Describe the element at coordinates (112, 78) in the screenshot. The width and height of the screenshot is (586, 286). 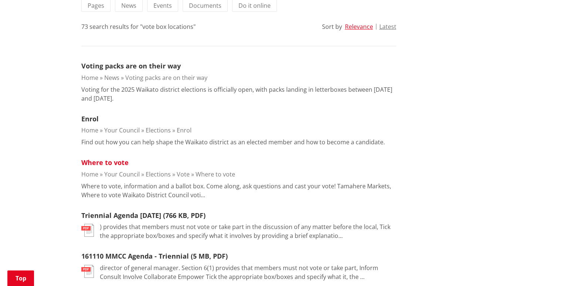
I see `a: News` at that location.